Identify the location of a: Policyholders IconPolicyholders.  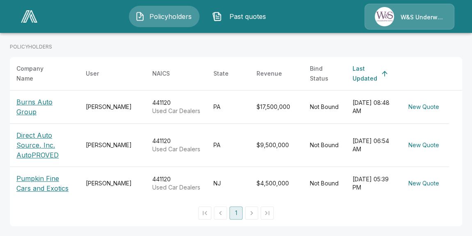
(164, 16).